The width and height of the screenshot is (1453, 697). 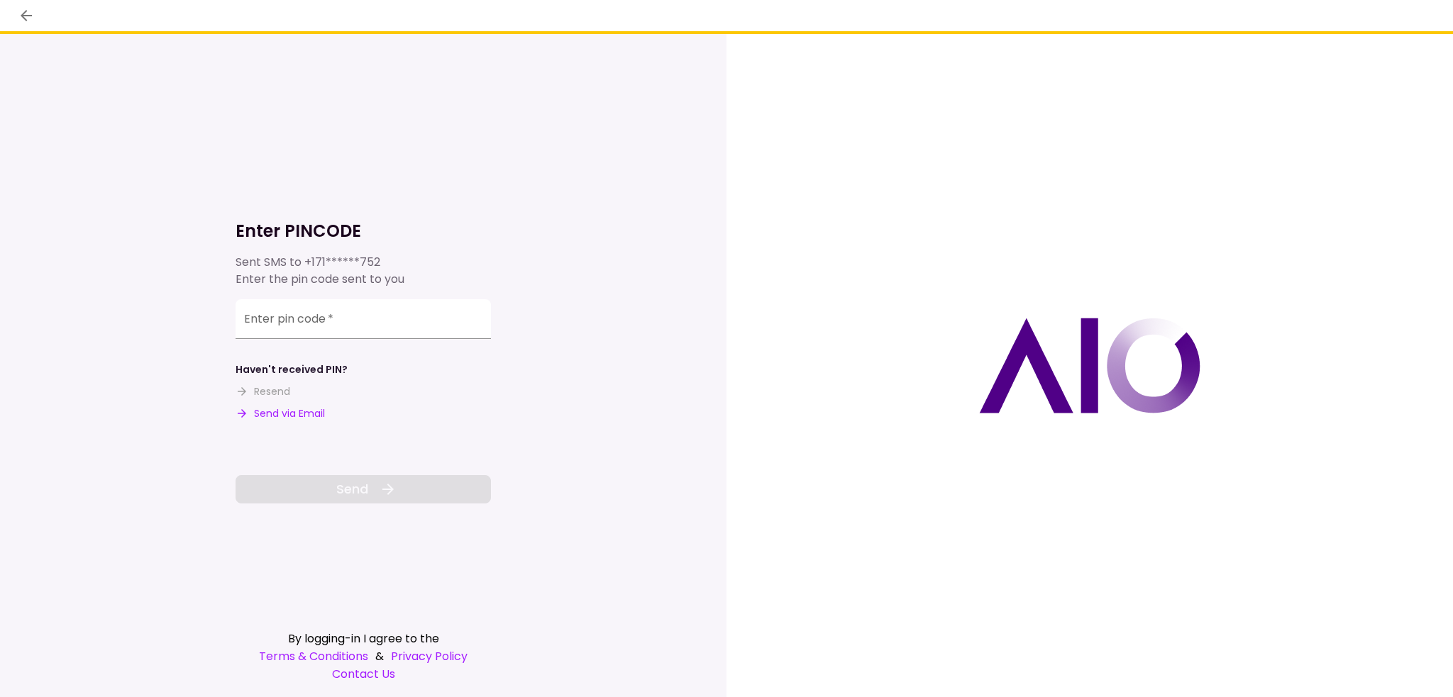 I want to click on div: By logging-in I agree to the, so click(x=363, y=639).